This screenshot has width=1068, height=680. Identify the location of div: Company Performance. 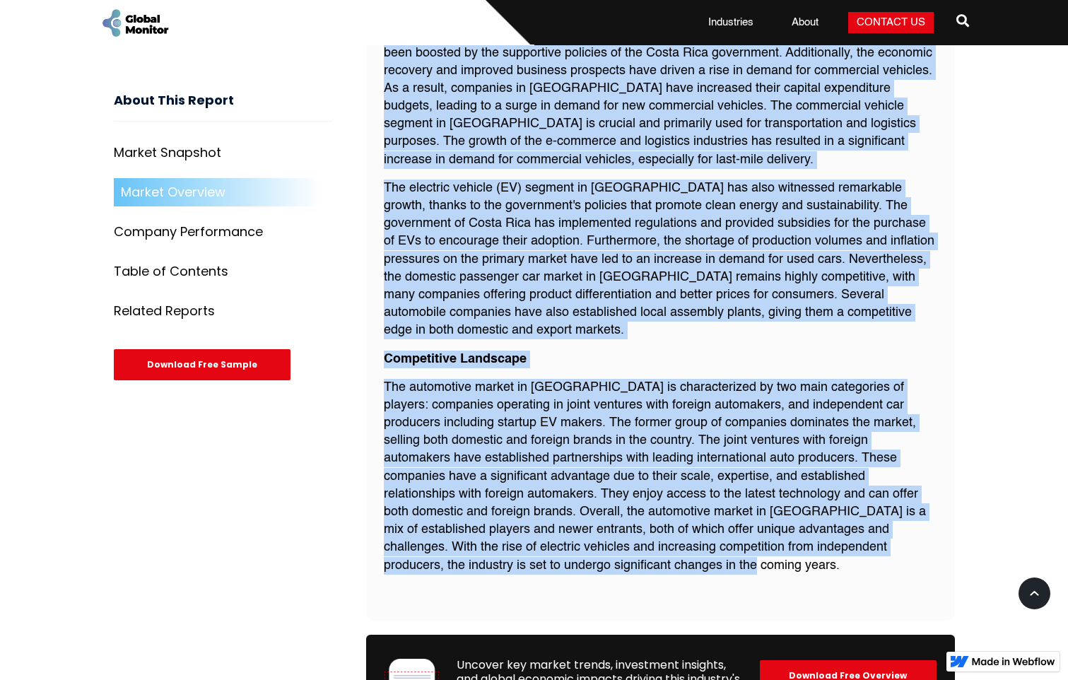
(188, 233).